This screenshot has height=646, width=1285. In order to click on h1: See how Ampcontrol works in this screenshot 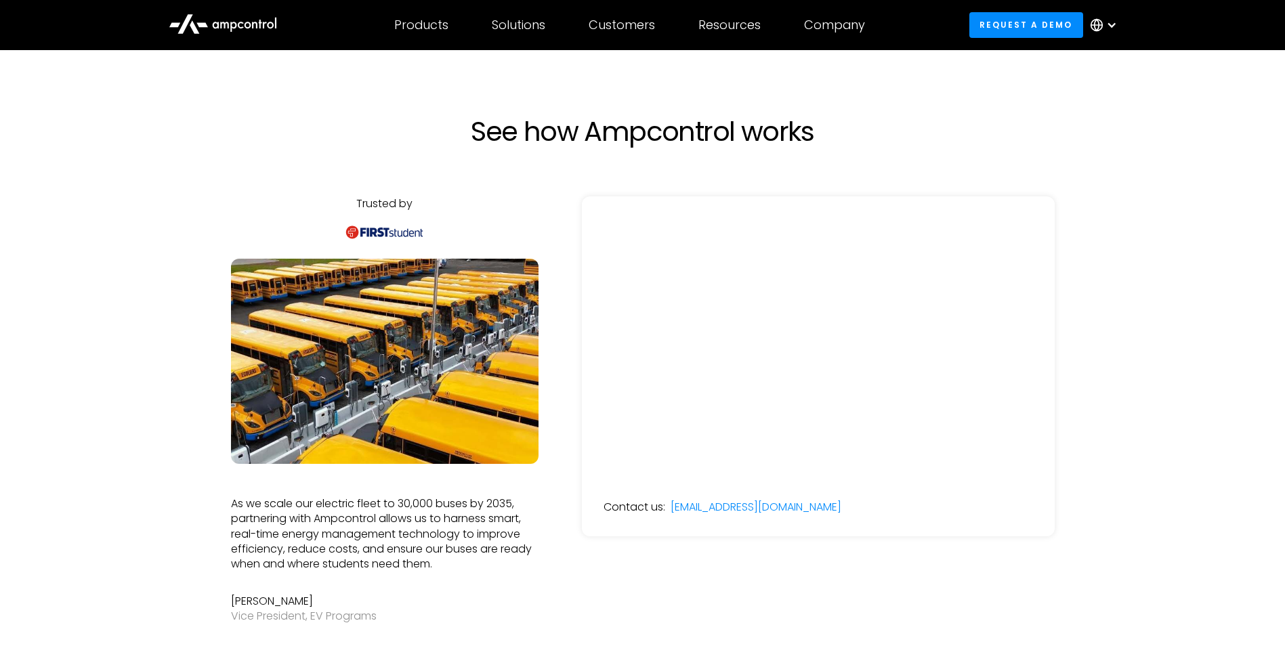, I will do `click(643, 131)`.